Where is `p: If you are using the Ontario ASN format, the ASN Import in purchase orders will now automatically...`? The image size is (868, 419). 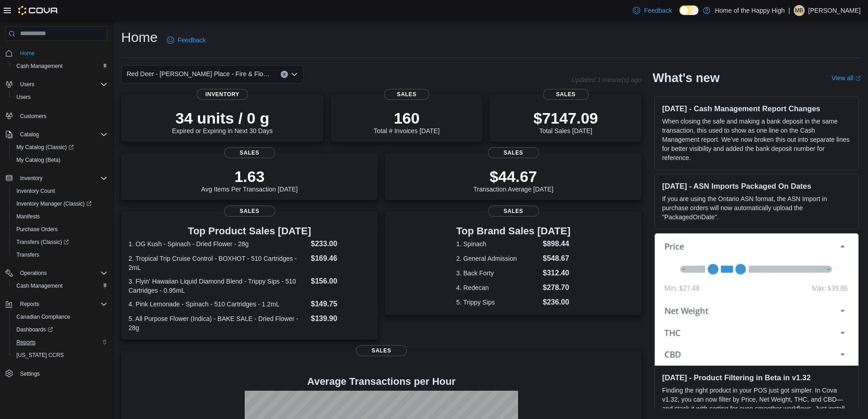 p: If you are using the Ontario ASN format, the ASN Import in purchase orders will now automatically... is located at coordinates (757, 208).